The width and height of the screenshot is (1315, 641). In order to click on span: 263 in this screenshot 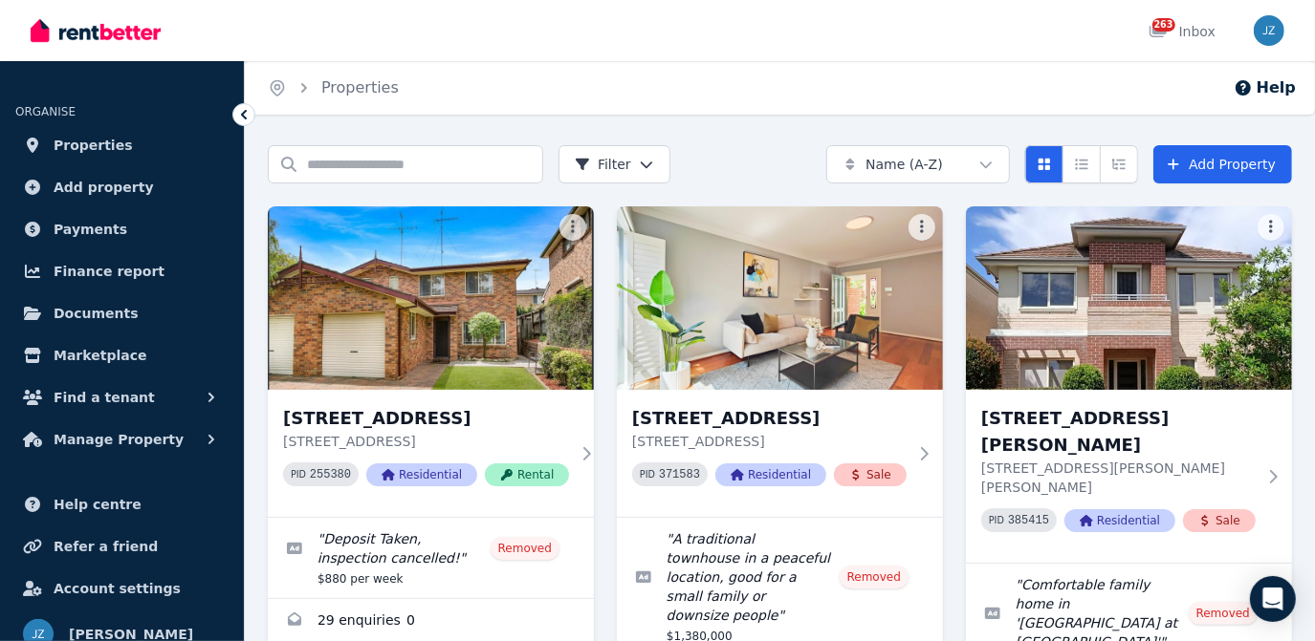, I will do `click(1163, 25)`.